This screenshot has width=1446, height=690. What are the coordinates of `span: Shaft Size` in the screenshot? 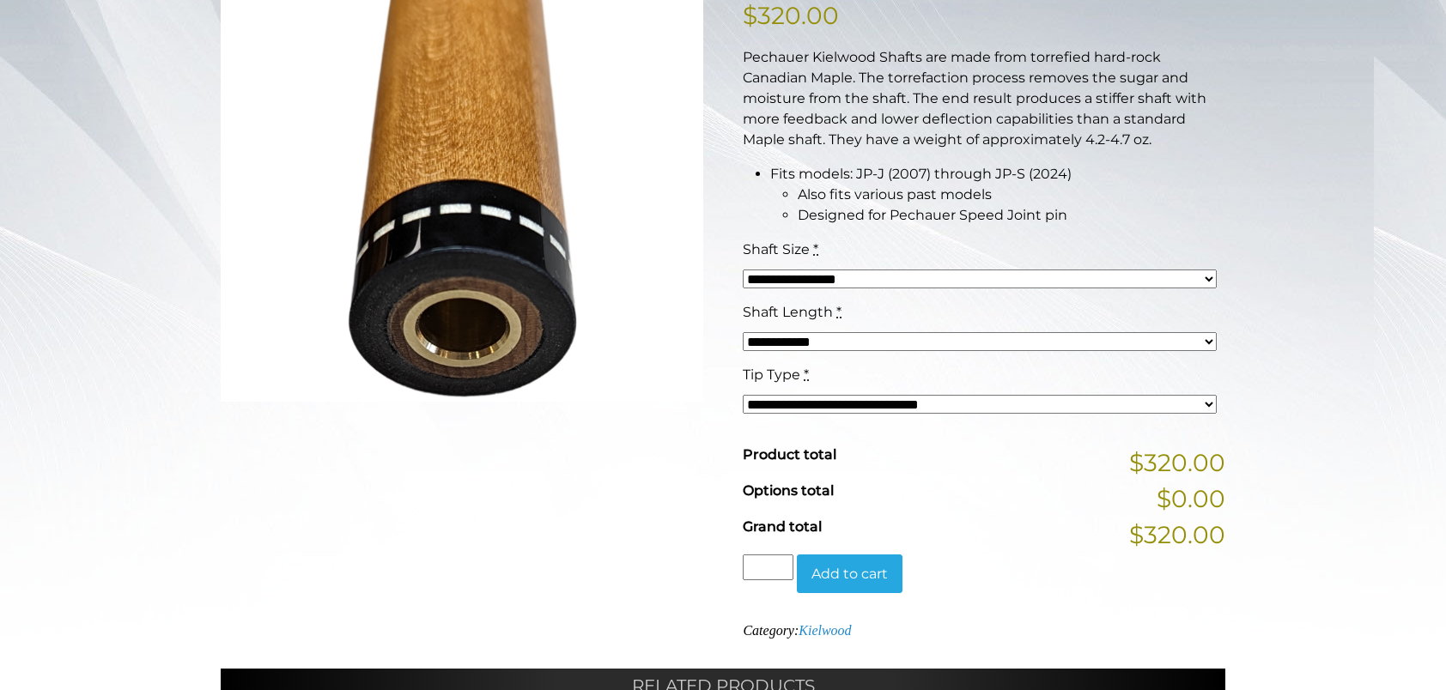 It's located at (776, 249).